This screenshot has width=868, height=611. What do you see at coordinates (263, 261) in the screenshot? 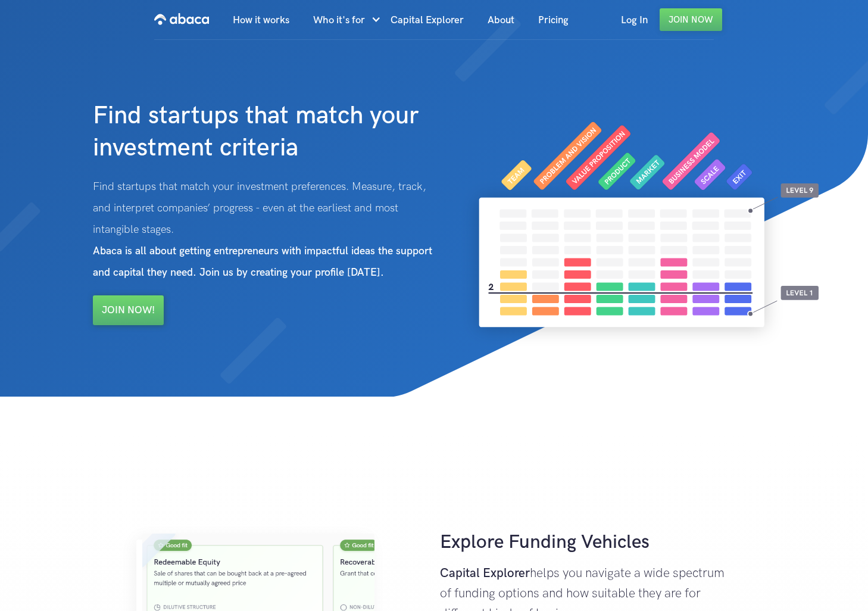
I see `strong: Abaca is all about getting entrepreneurs with impactful ideas the support and capital they need. ...` at bounding box center [263, 261].